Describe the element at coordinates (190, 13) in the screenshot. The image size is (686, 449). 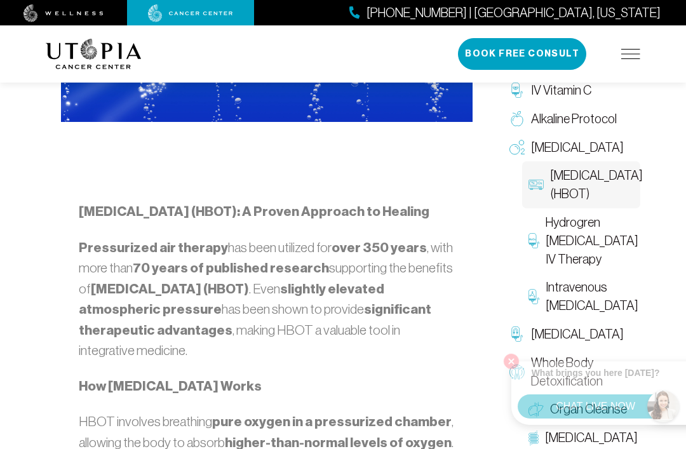
I see `img: cancer center` at that location.